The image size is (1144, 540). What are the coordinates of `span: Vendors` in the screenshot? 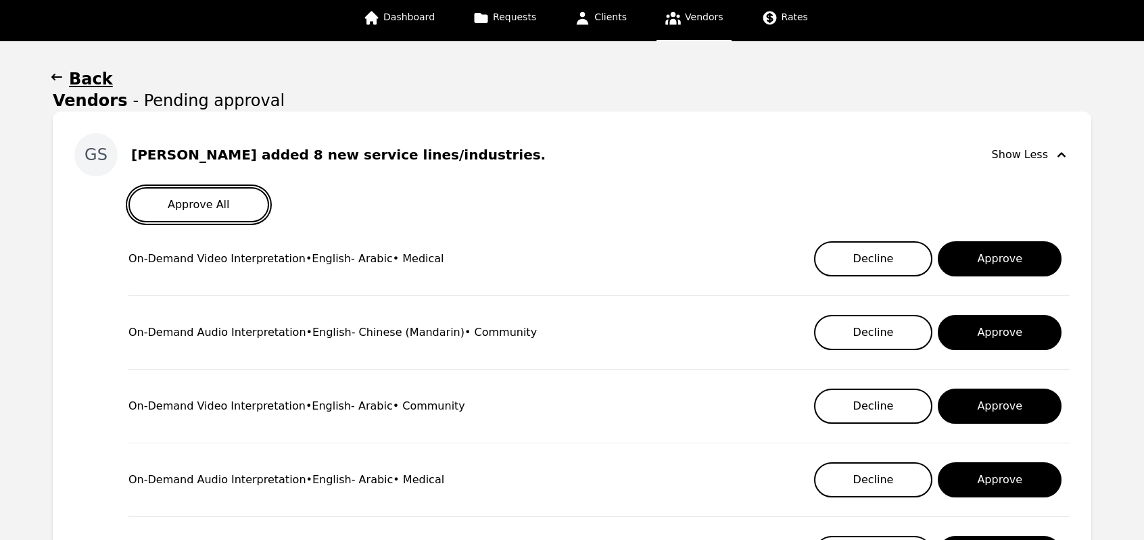 It's located at (704, 17).